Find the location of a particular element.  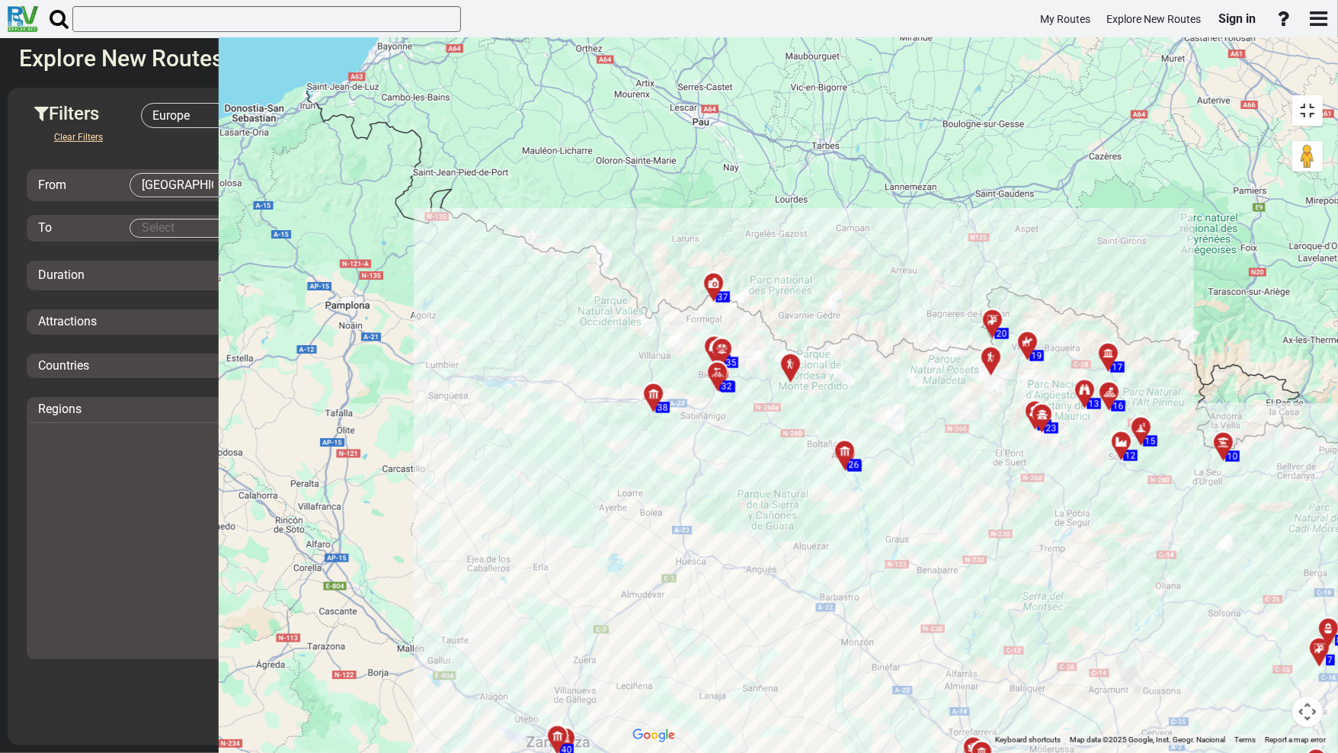

span: Explore New Routes is located at coordinates (1153, 19).